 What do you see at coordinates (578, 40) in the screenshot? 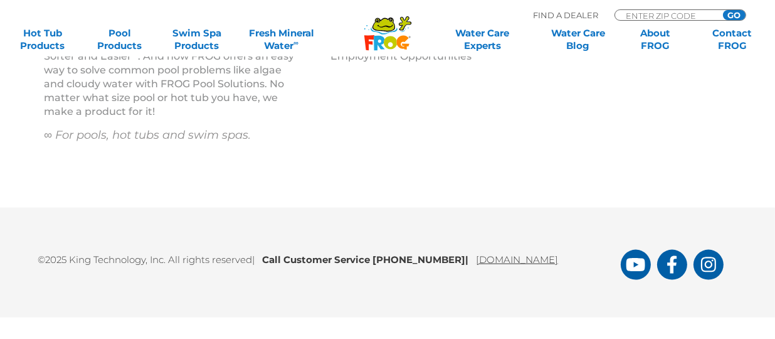
I see `a: Water CareBlog` at bounding box center [578, 40].